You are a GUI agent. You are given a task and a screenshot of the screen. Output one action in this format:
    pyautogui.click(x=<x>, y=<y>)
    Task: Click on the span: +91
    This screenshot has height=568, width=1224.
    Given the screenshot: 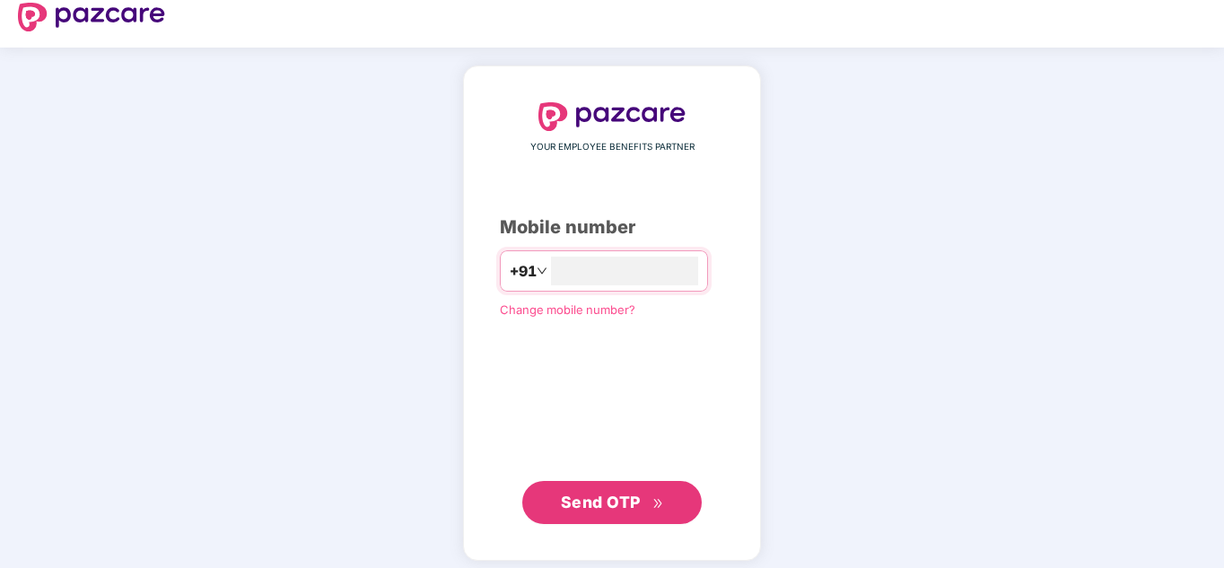 What is the action you would take?
    pyautogui.click(x=523, y=271)
    